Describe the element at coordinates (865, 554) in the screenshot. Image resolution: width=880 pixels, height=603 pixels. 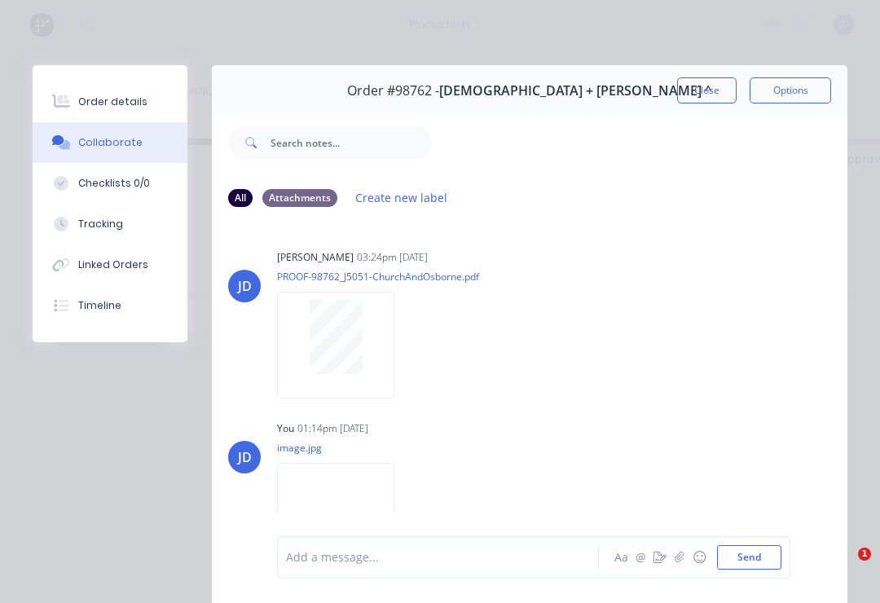
I see `span: 1` at that location.